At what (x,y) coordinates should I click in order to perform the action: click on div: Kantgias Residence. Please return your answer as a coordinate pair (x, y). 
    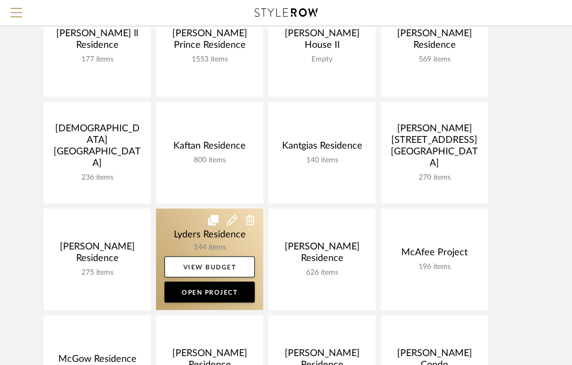
    Looking at the image, I should click on (322, 148).